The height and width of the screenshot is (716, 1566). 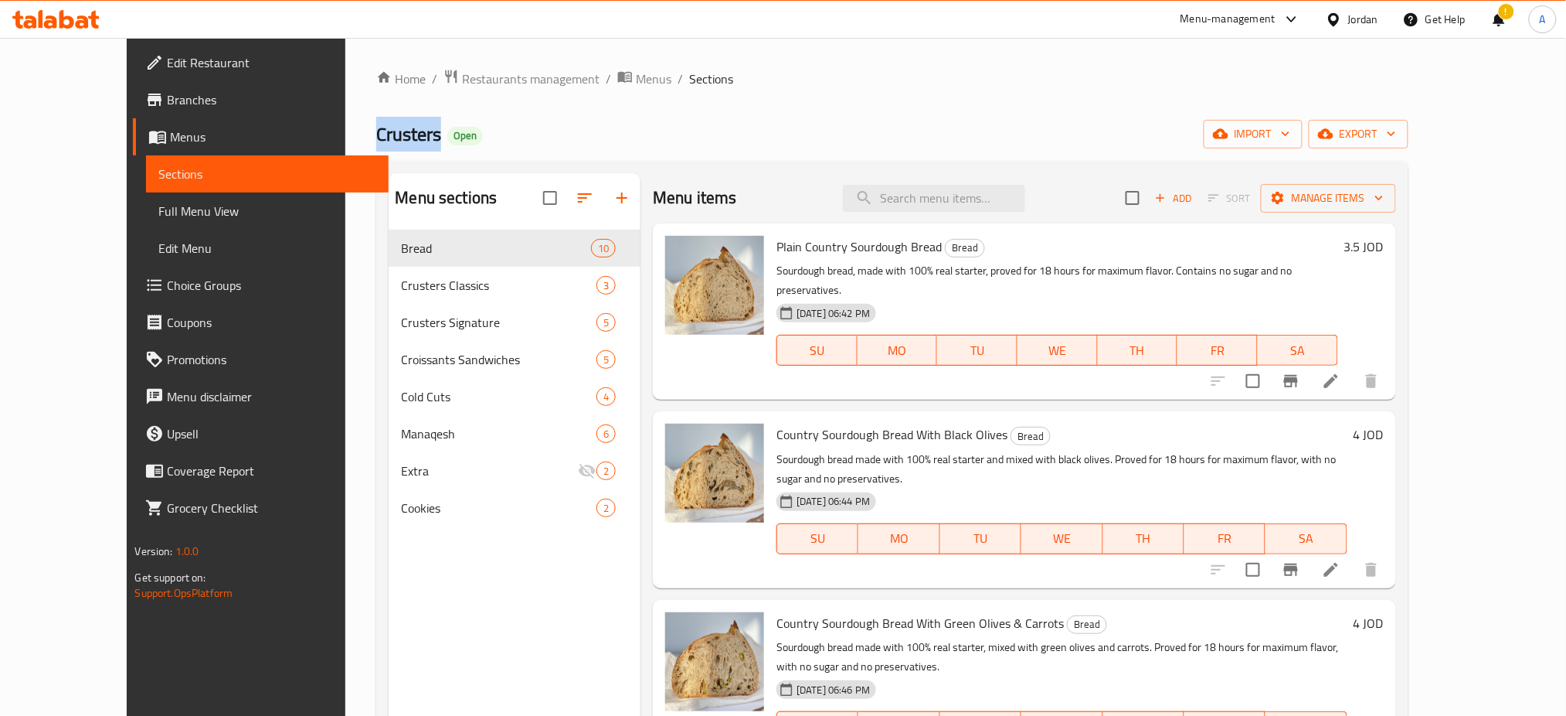 I want to click on p: Sourdough bread made with 100% real starter, mixed with green olives and carrots. Proved for 18 h..., so click(x=1062, y=657).